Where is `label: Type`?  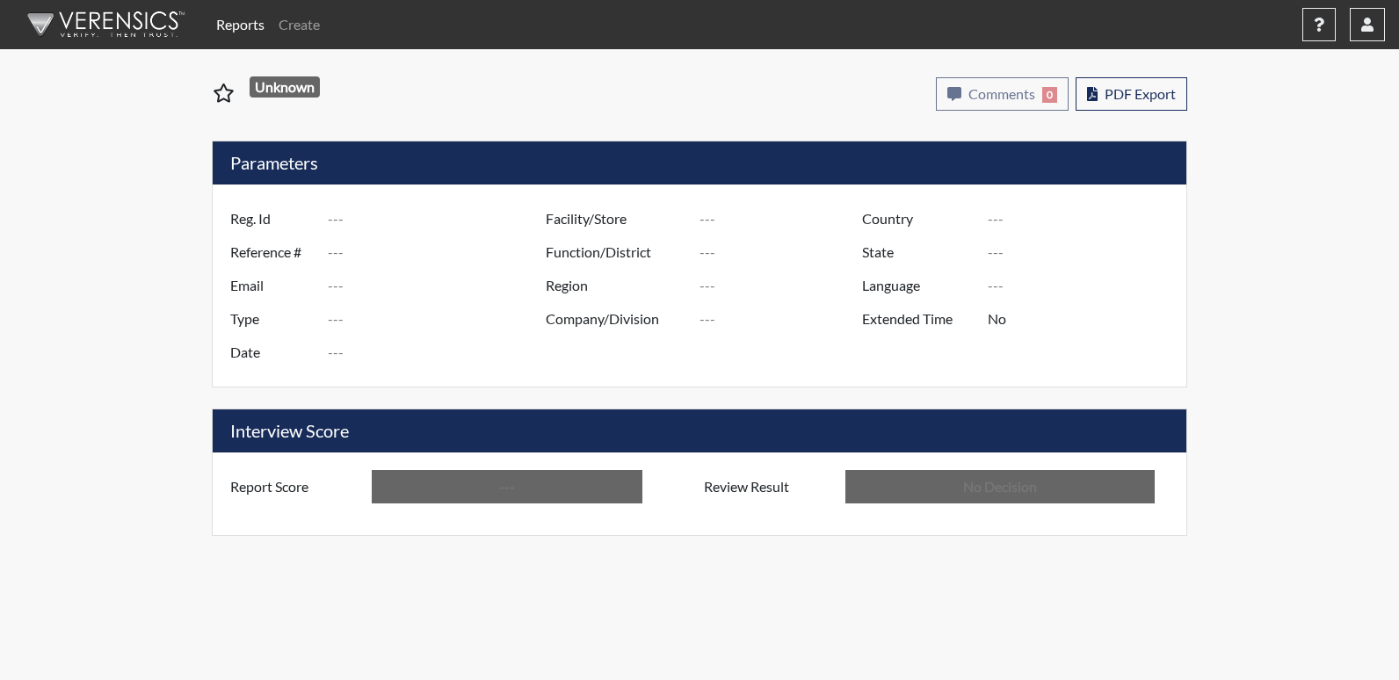
label: Type is located at coordinates (272, 319).